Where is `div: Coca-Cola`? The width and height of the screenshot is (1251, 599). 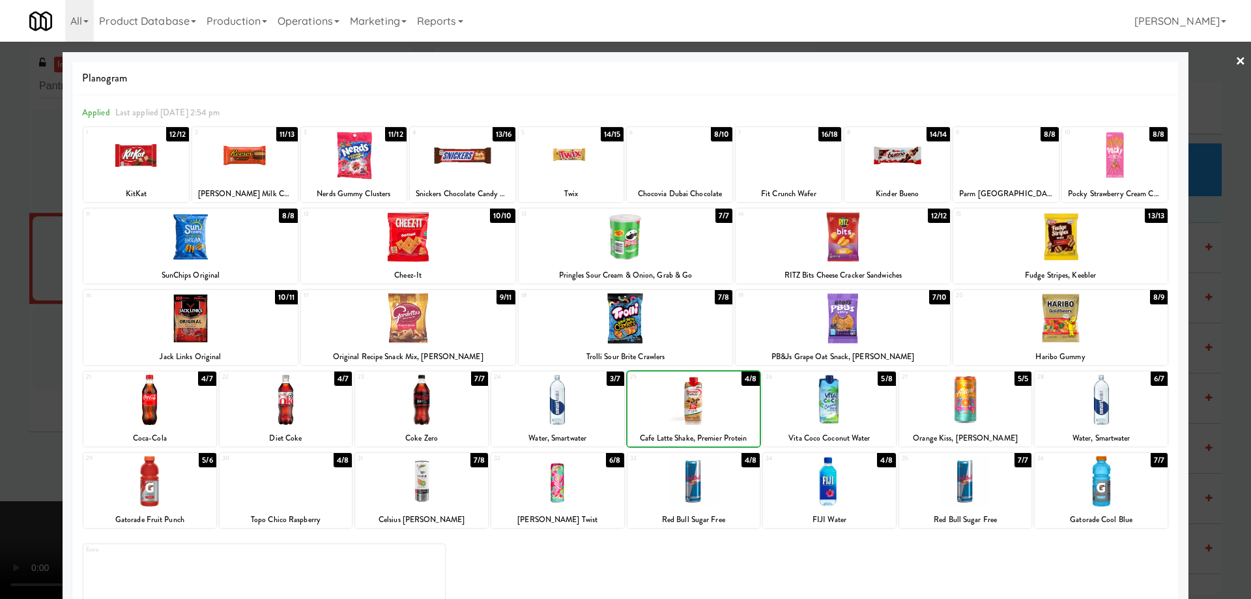 div: Coca-Cola is located at coordinates (150, 438).